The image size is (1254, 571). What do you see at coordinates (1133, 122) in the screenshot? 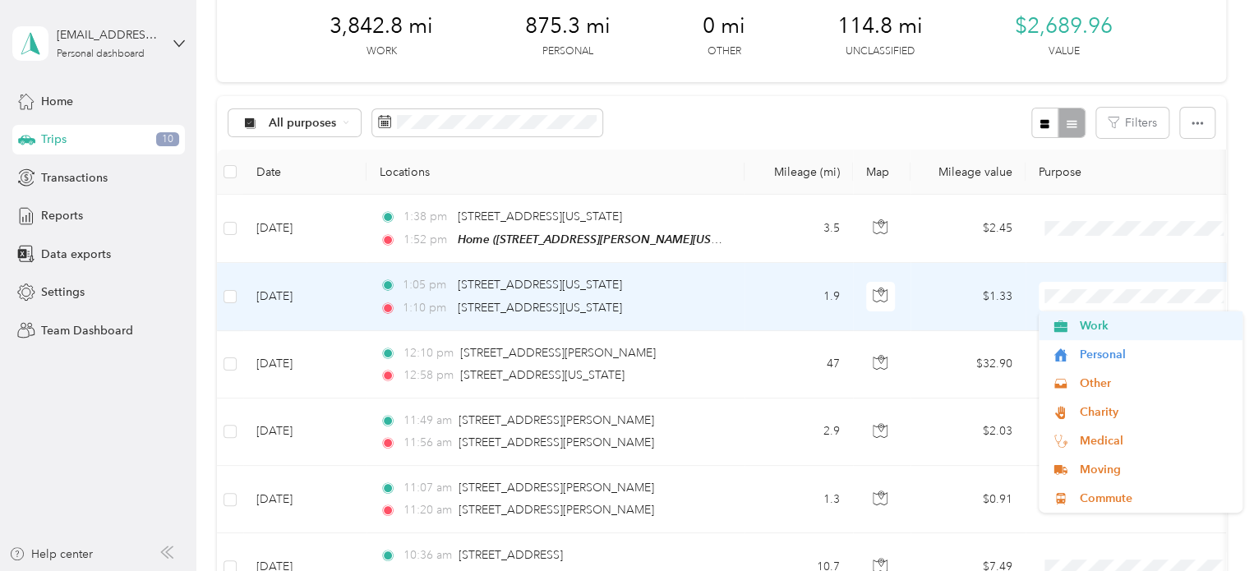
I see `button: Filters` at bounding box center [1133, 122].